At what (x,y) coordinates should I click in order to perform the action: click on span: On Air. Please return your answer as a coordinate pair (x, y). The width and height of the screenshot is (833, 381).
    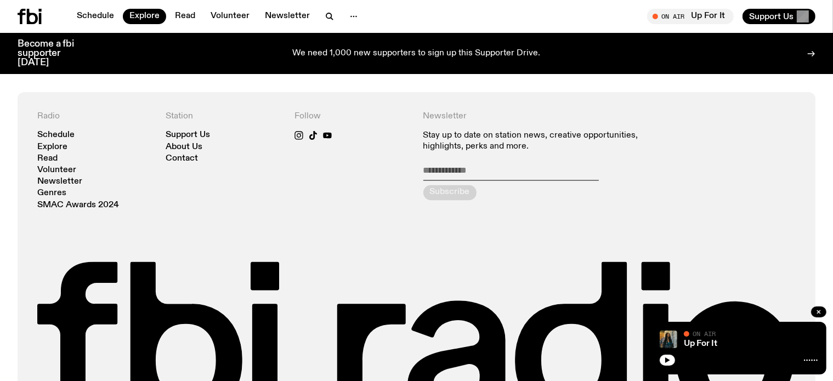
    Looking at the image, I should click on (704, 333).